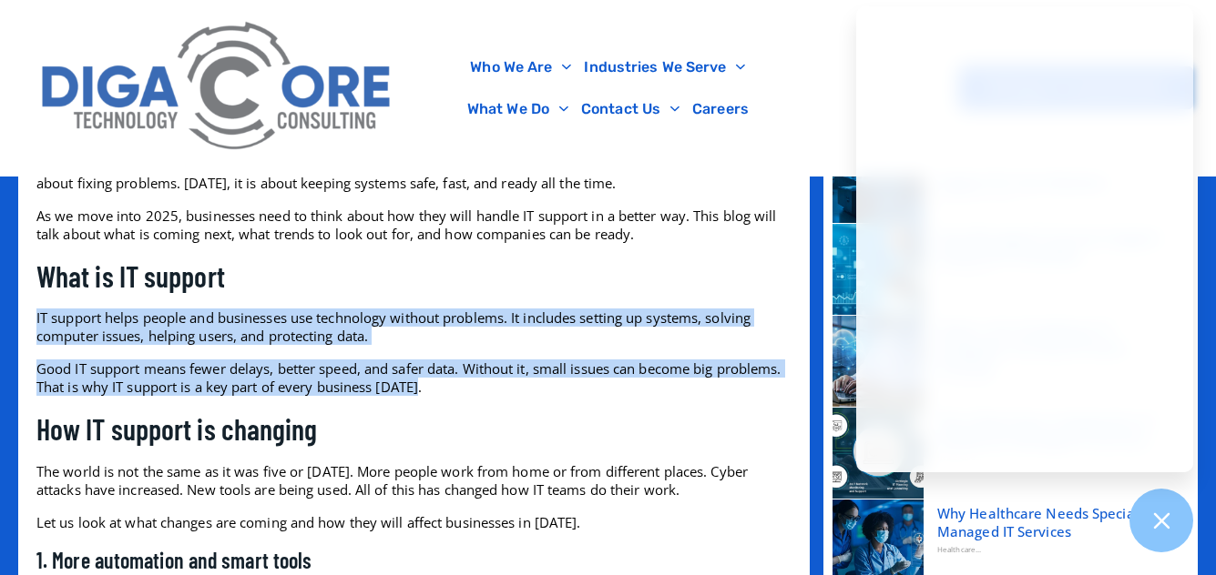  What do you see at coordinates (517, 109) in the screenshot?
I see `a: What We Do` at bounding box center [517, 109].